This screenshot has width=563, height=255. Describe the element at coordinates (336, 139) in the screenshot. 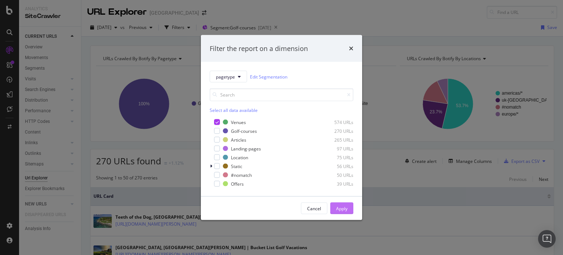

I see `div: 265 URLs` at that location.